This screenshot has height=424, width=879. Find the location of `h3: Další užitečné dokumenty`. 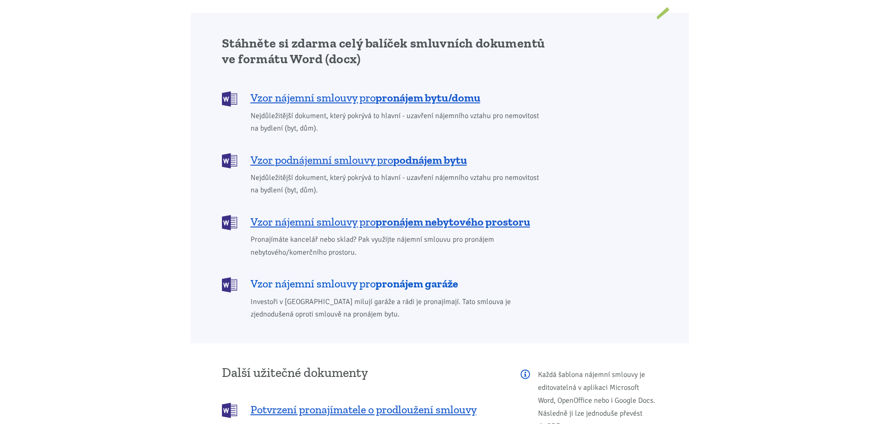

h3: Další užitečné dokumenty is located at coordinates (365, 373).